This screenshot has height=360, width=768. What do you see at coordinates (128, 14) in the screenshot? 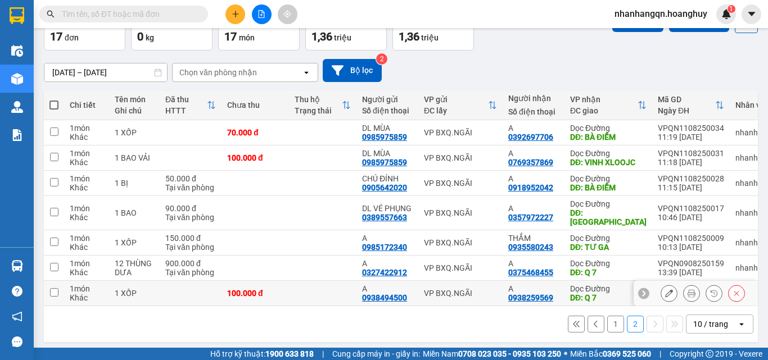
I see `input: Tìm tên, số ĐT hoặc mã đơn` at bounding box center [128, 14].